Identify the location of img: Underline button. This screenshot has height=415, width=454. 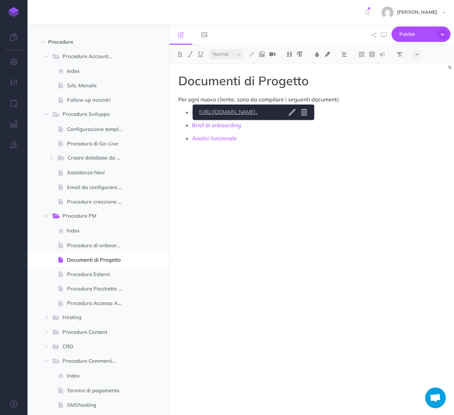
(201, 54).